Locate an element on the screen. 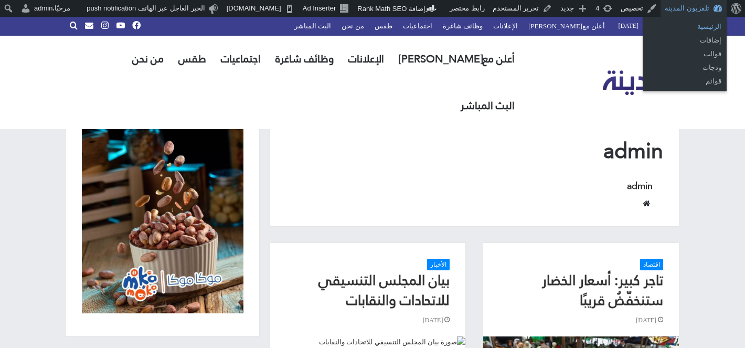 This screenshot has width=745, height=348. img: صورة بيان المجلس التنسيقي للاتحادات والنقابات is located at coordinates (367, 342).